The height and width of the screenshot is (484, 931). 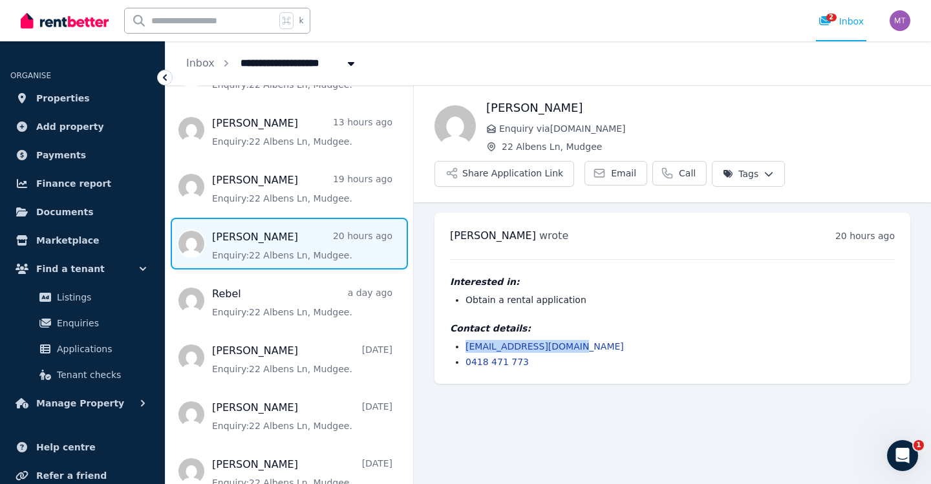 I want to click on nav: Breadcrumb, so click(x=271, y=63).